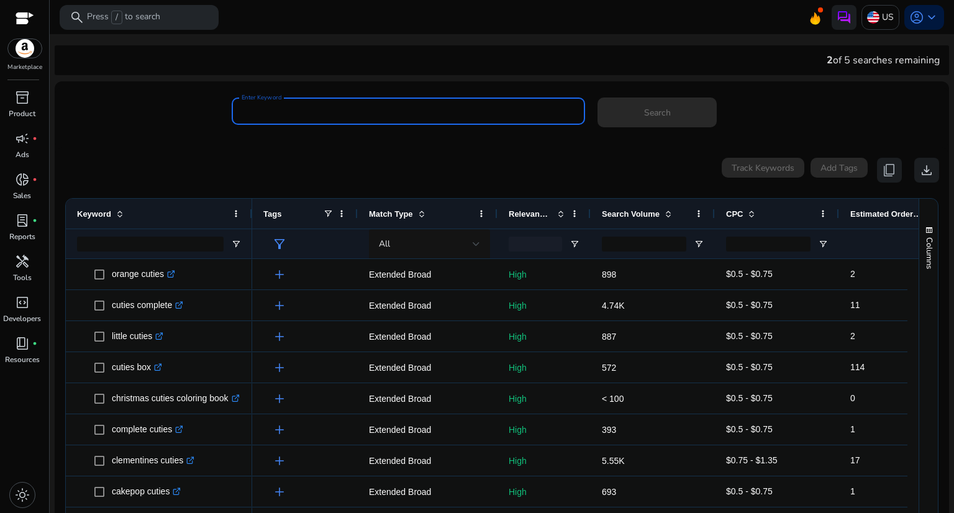  Describe the element at coordinates (147, 429) in the screenshot. I see `p: complete cuties` at that location.